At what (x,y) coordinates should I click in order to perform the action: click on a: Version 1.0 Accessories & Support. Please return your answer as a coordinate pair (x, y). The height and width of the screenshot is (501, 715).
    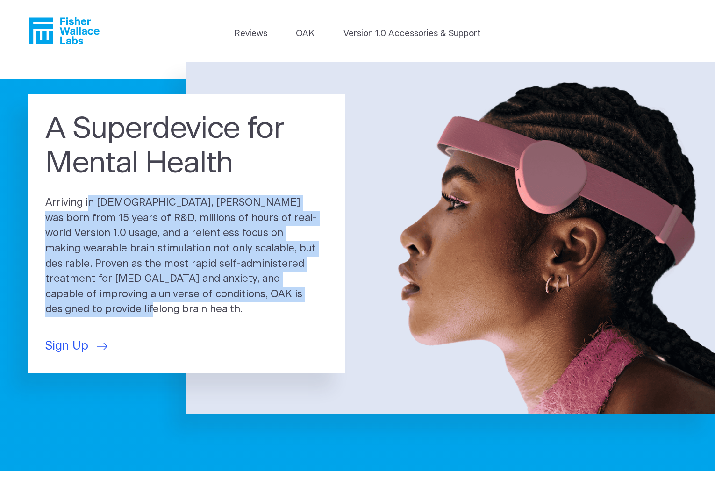
    Looking at the image, I should click on (412, 34).